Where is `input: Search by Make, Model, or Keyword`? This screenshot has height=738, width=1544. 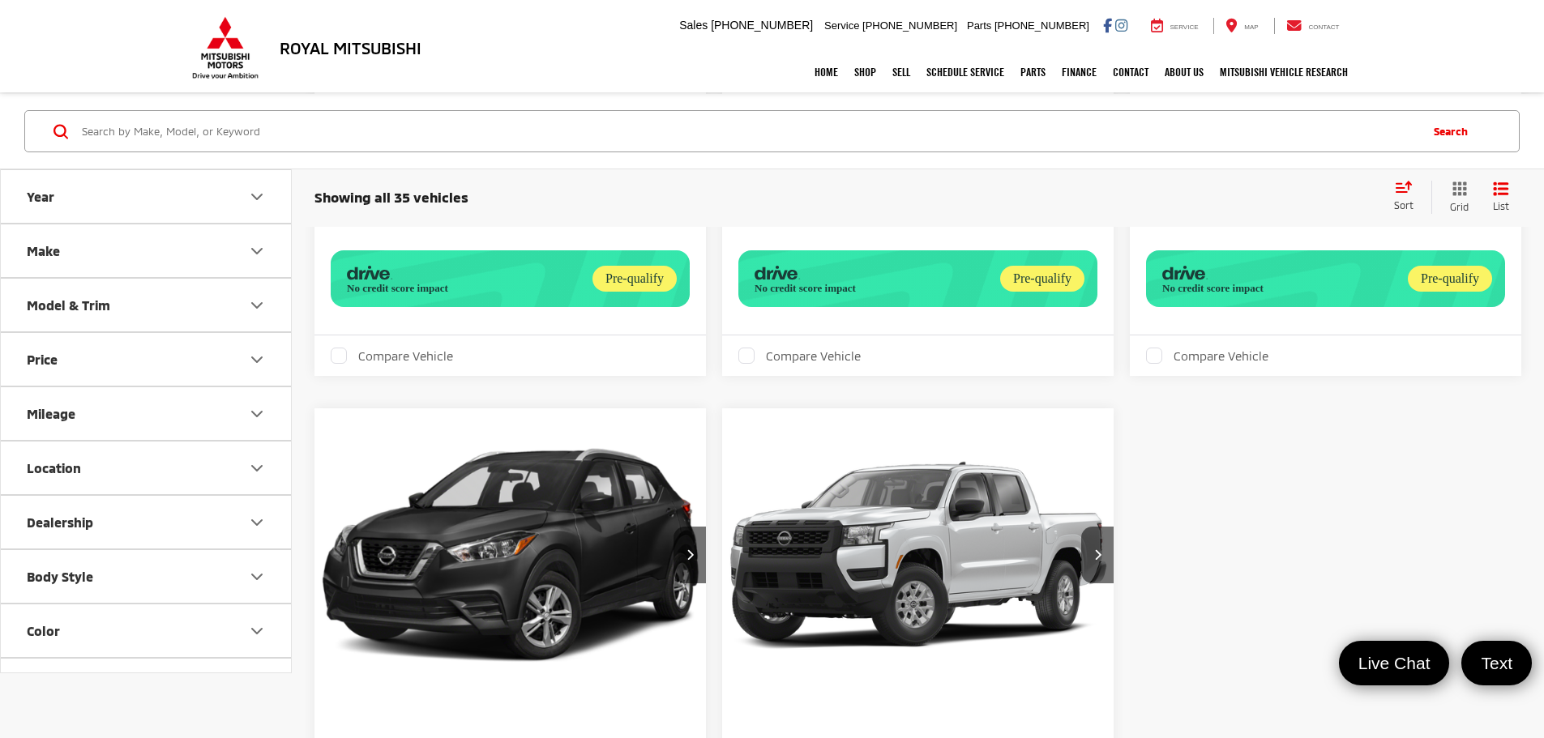
input: Search by Make, Model, or Keyword is located at coordinates (749, 131).